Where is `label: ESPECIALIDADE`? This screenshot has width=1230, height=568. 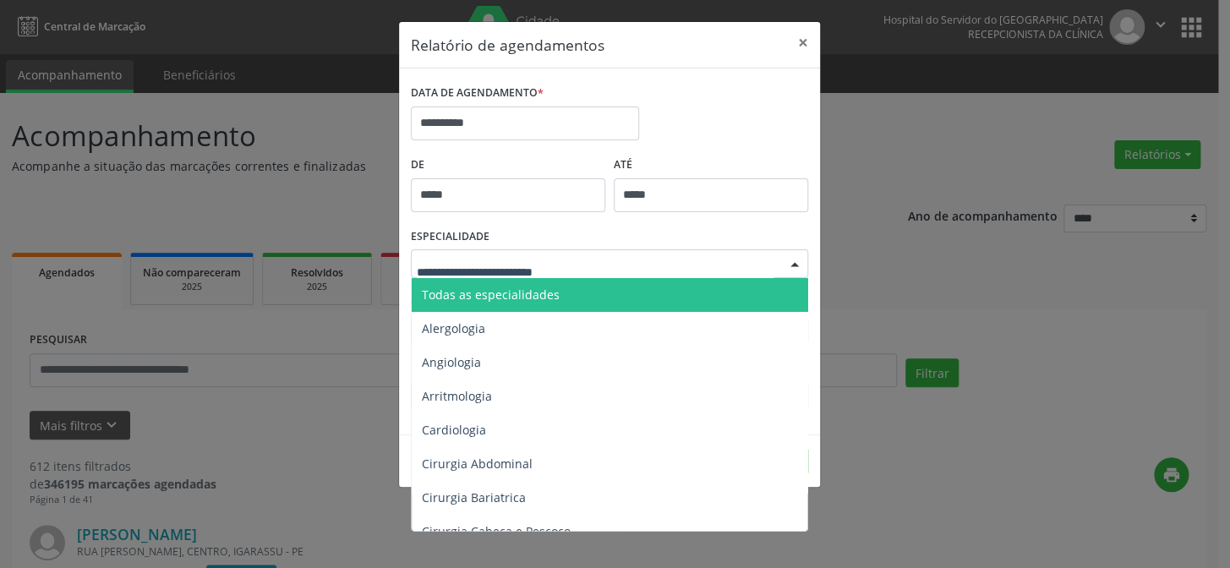
label: ESPECIALIDADE is located at coordinates (450, 237).